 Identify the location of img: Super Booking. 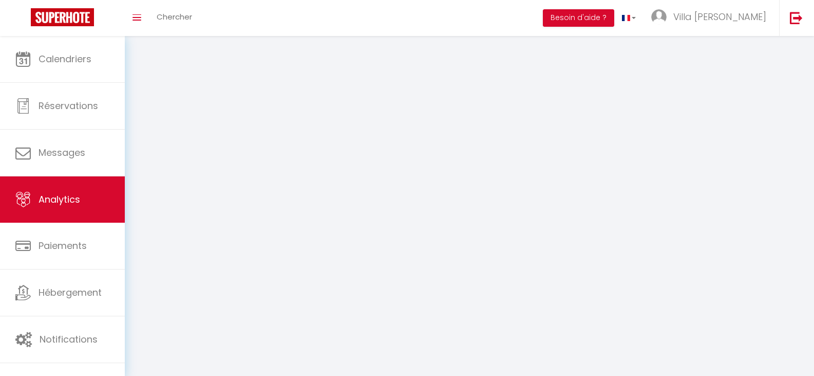
(62, 17).